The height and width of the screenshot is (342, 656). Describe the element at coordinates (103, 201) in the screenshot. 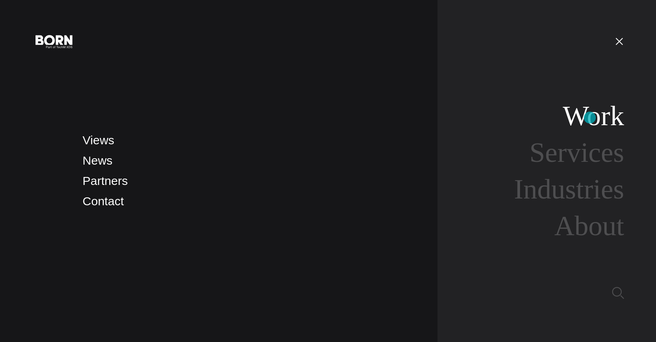

I see `a: Contact` at that location.